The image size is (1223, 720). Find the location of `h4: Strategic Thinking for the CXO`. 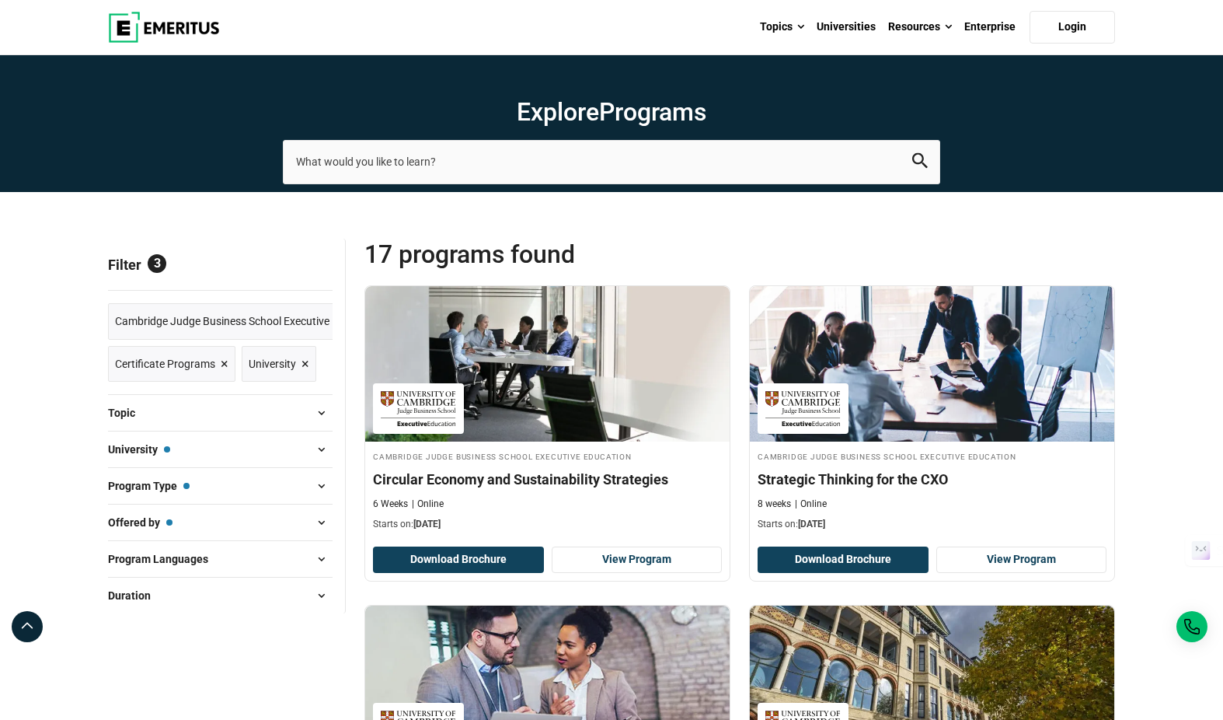

h4: Strategic Thinking for the CXO is located at coordinates (932, 479).